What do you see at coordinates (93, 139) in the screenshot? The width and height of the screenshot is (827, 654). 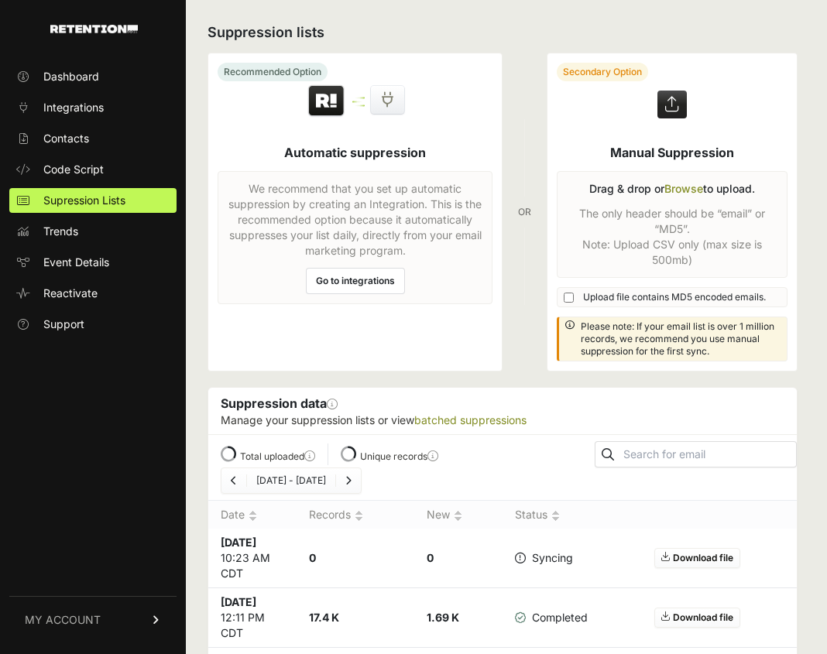 I see `a: Contacts` at bounding box center [93, 139].